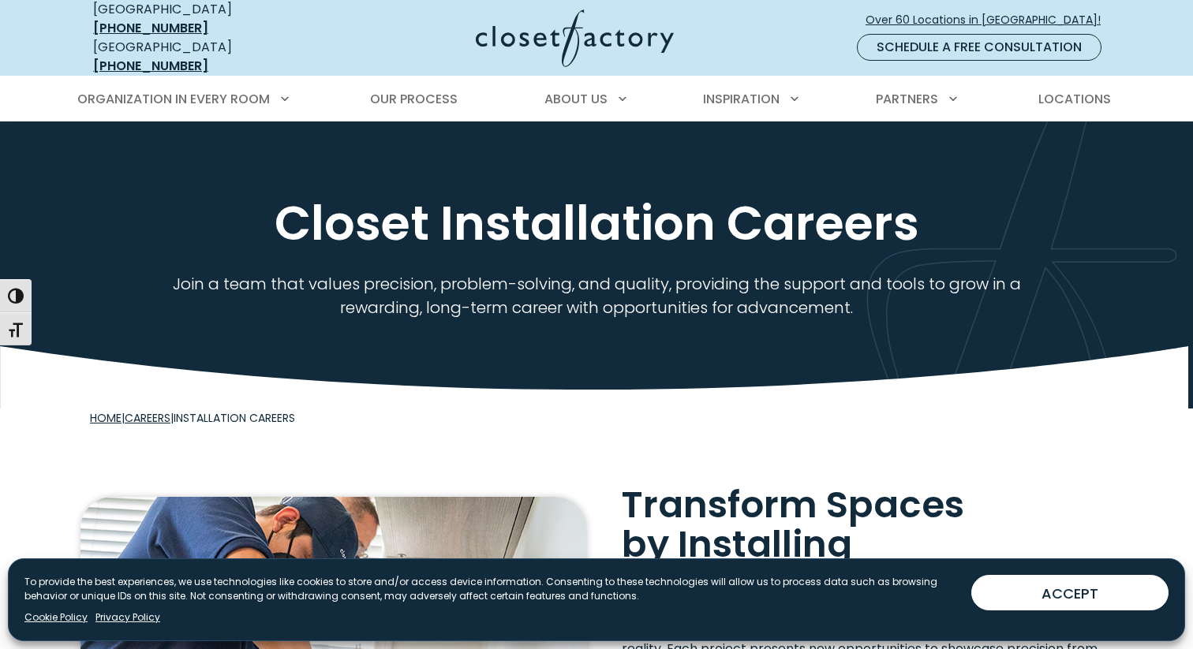 This screenshot has width=1193, height=649. What do you see at coordinates (574, 38) in the screenshot?
I see `img: Closet Factory Logo` at bounding box center [574, 38].